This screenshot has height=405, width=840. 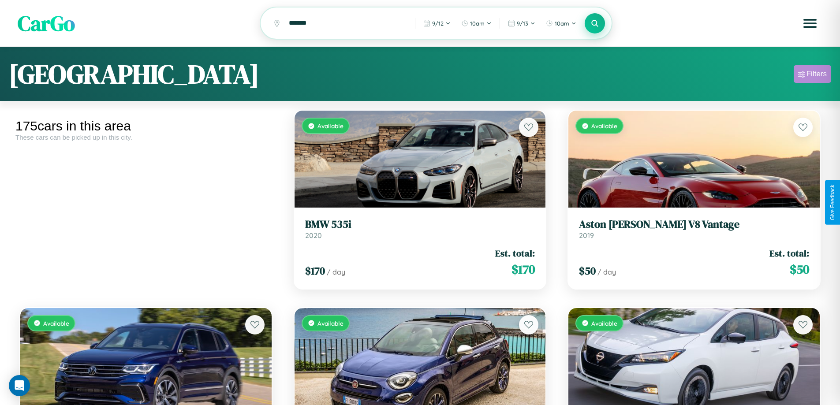 What do you see at coordinates (314, 236) in the screenshot?
I see `span: 2020` at bounding box center [314, 236].